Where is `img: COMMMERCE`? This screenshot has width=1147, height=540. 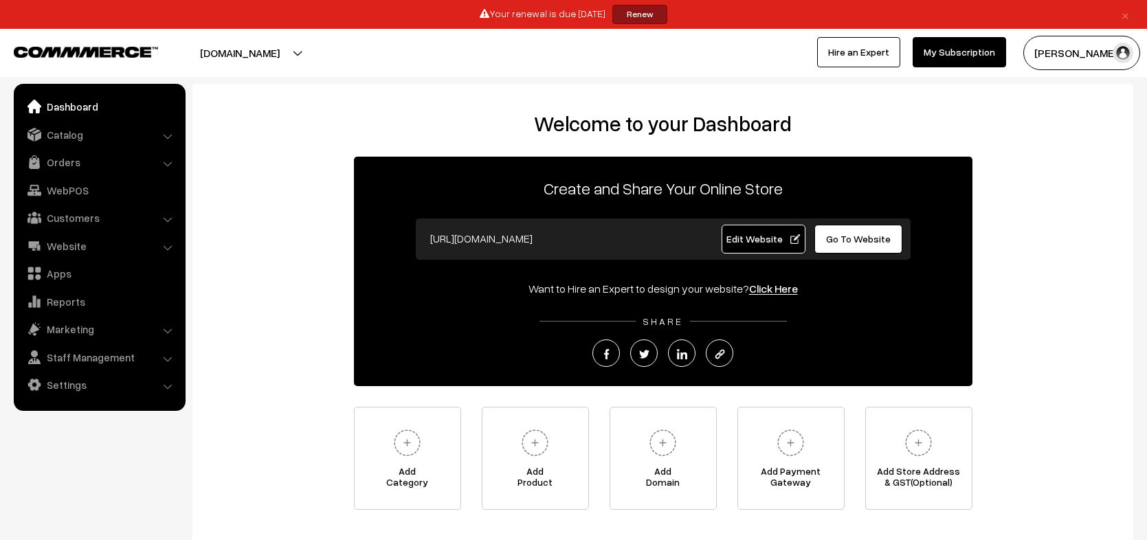
img: COMMMERCE is located at coordinates (86, 52).